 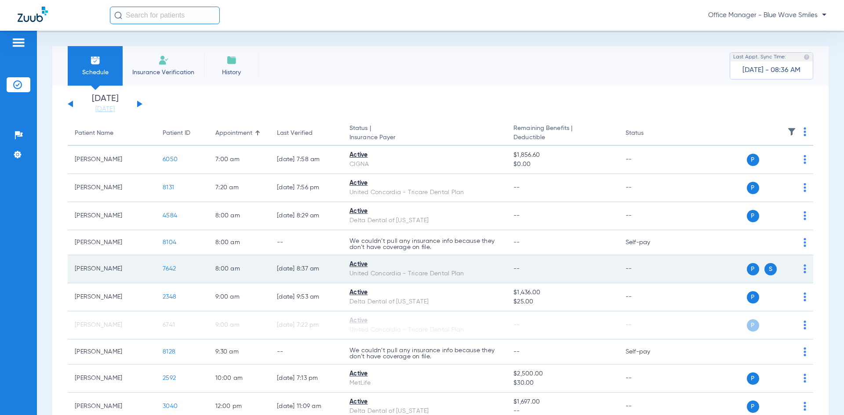 I want to click on div: CIGNA, so click(x=424, y=164).